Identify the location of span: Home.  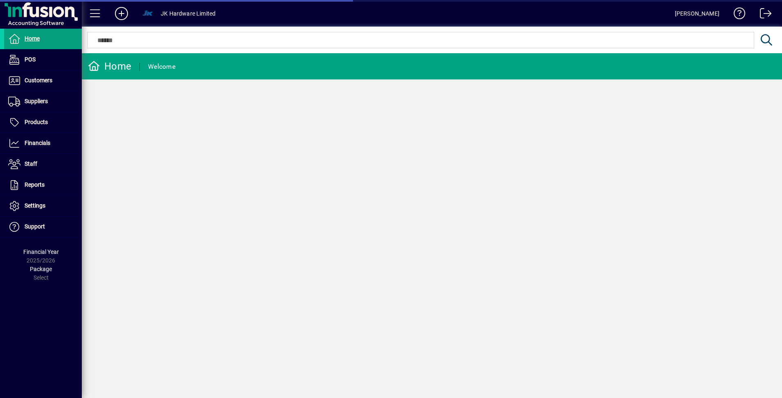
(32, 38).